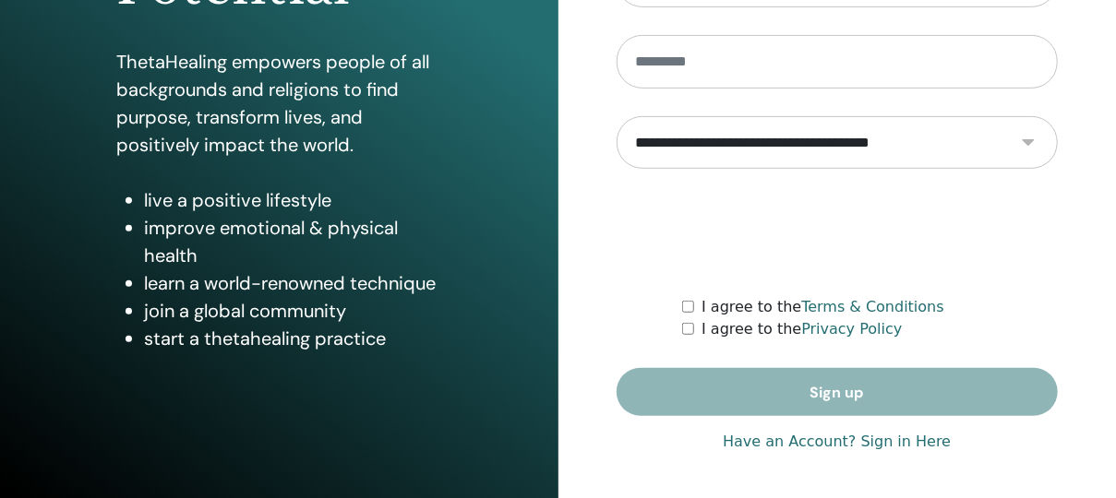  Describe the element at coordinates (293, 283) in the screenshot. I see `li: learn a world-renowned technique` at that location.